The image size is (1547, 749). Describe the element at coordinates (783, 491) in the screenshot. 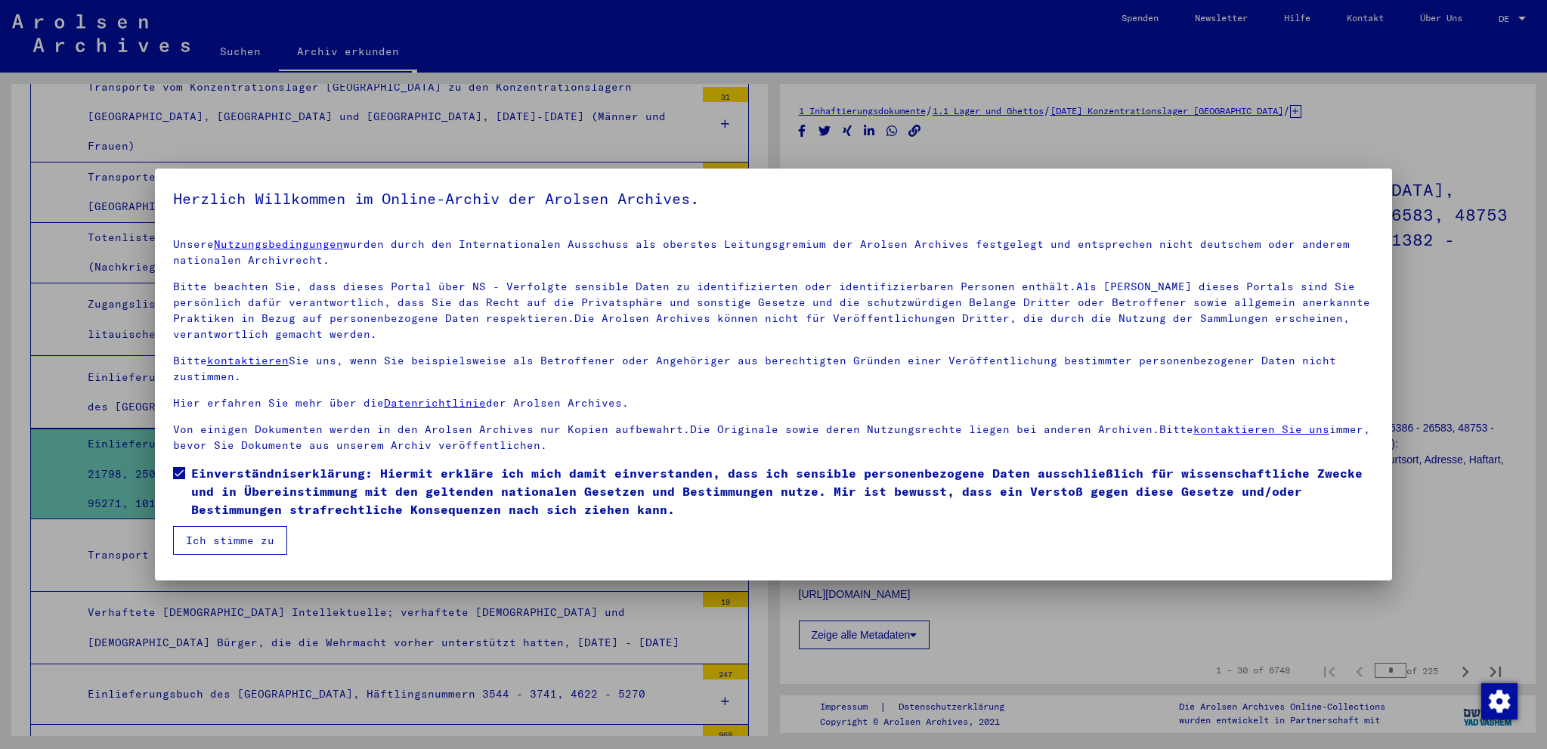

I see `span: Einverständniserklärung: Hiermit erkläre ich mich damit einverstanden, dass ich sensible personen...` at that location.